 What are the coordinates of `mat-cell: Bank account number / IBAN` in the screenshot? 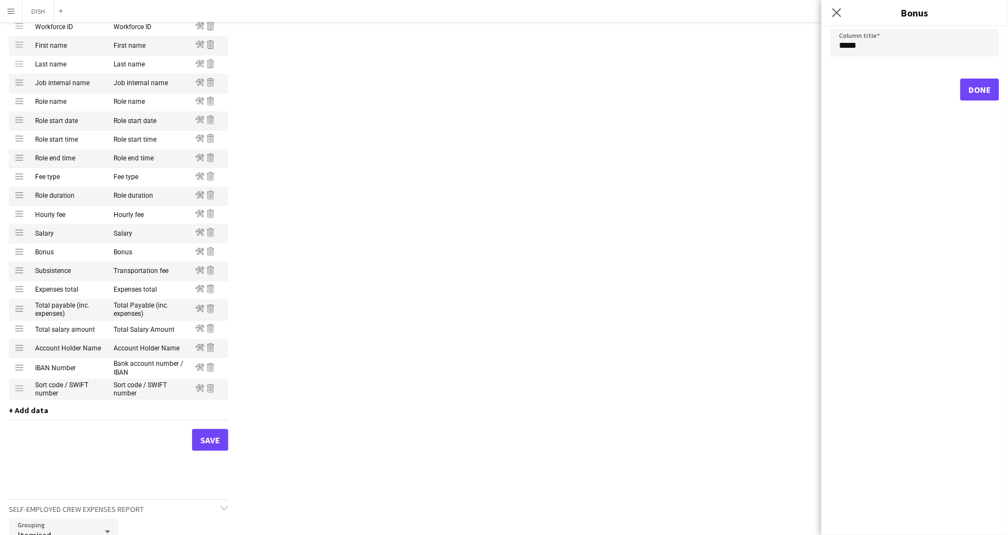 It's located at (149, 368).